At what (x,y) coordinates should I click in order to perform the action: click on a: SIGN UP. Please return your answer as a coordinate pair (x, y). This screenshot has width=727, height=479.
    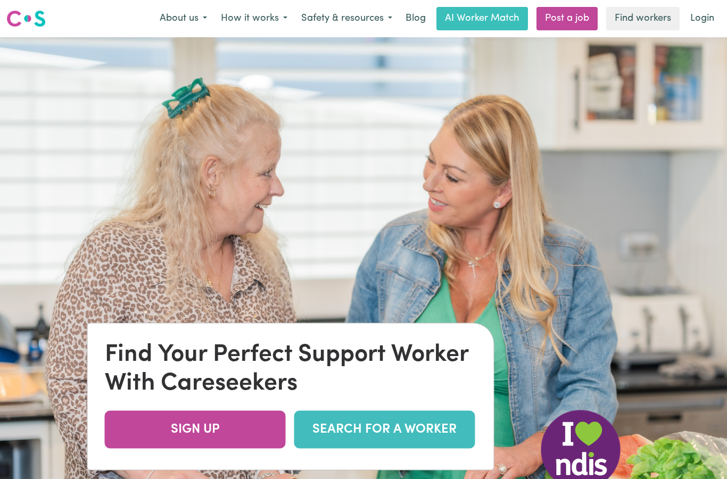
    Looking at the image, I should click on (195, 429).